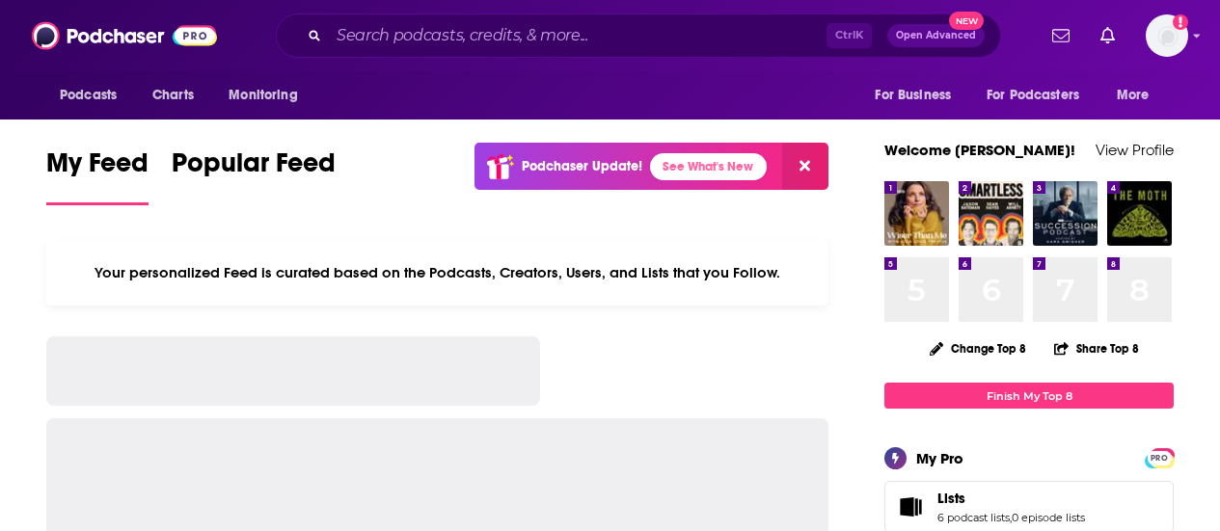 The height and width of the screenshot is (531, 1220). Describe the element at coordinates (1065, 213) in the screenshot. I see `a: HBO's Succession Podcast` at that location.